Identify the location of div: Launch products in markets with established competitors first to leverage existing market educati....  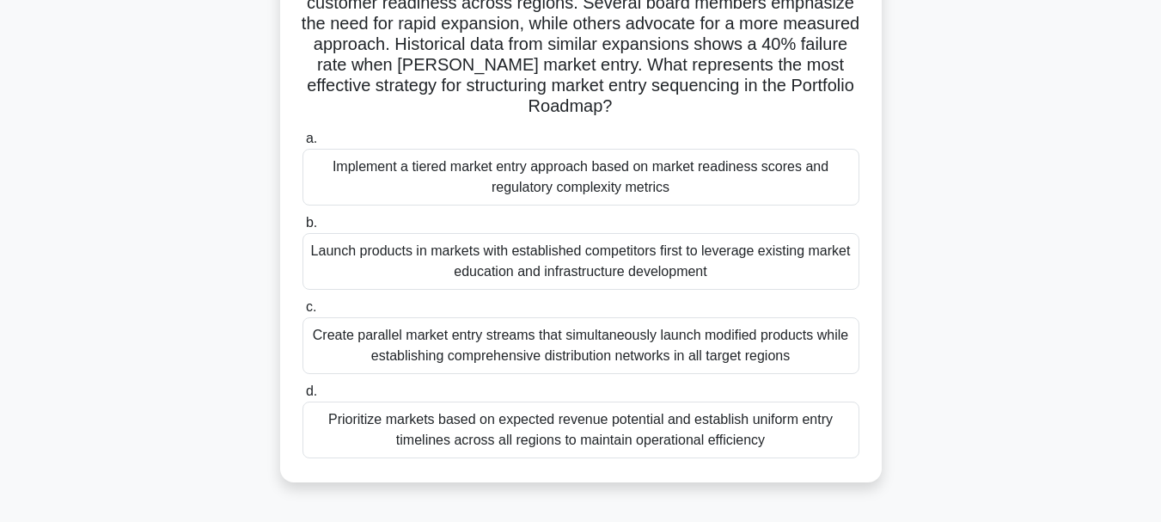
(581, 261).